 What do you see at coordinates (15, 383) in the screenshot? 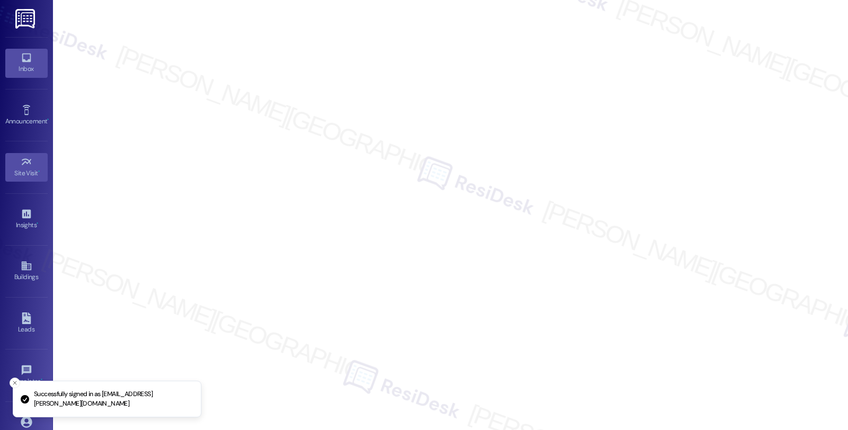
I see `button: Close toast` at bounding box center [15, 383].